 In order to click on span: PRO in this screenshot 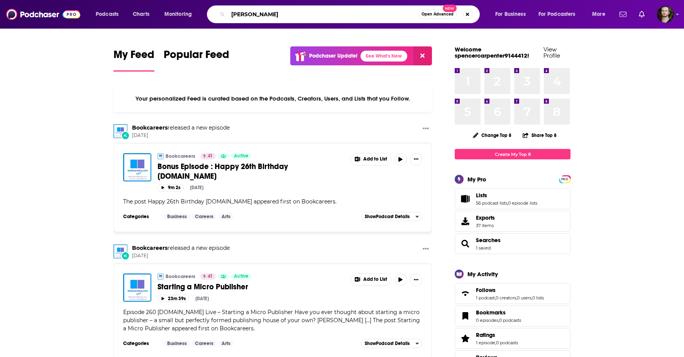, I will do `click(565, 179)`.